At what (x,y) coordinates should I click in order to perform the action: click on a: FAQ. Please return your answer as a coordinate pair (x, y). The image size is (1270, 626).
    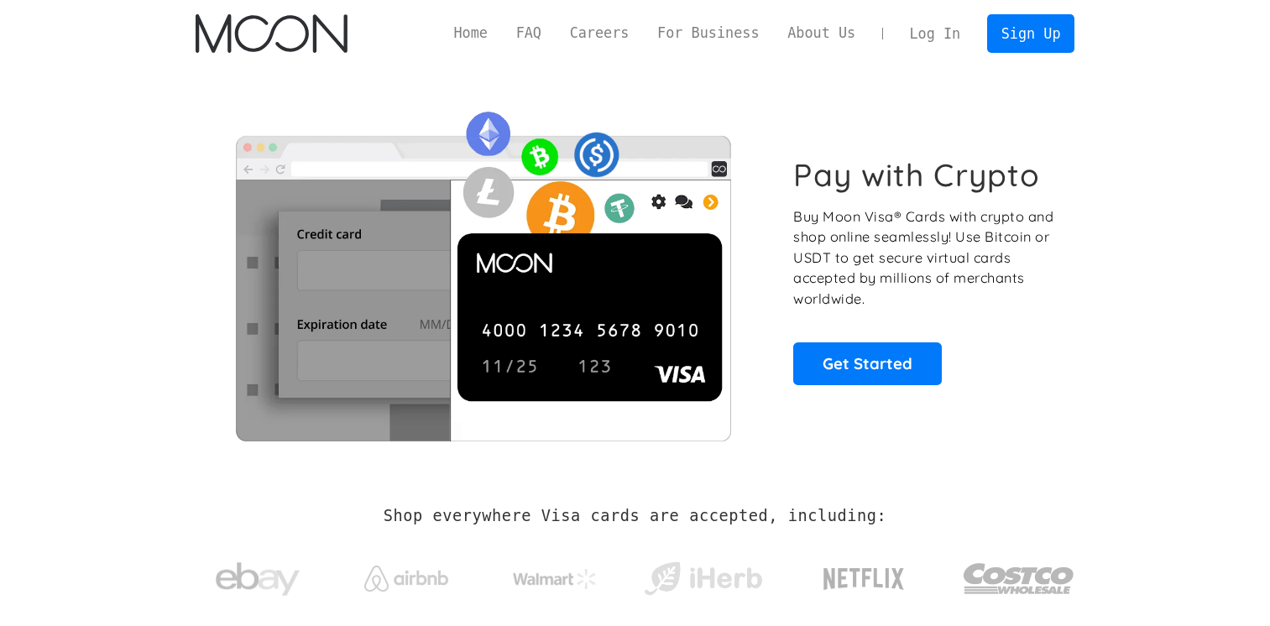
    Looking at the image, I should click on (529, 33).